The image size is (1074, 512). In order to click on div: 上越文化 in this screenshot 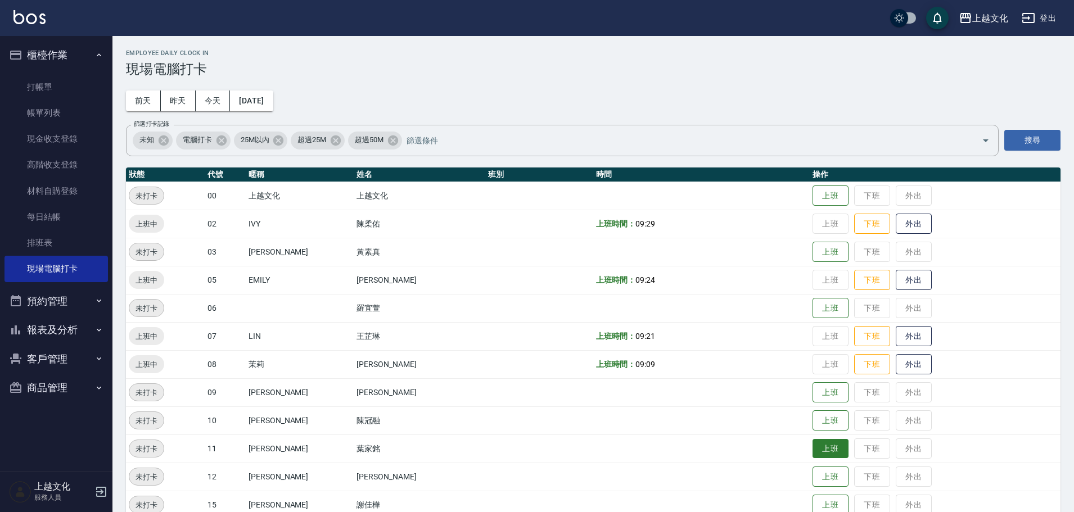, I will do `click(990, 18)`.